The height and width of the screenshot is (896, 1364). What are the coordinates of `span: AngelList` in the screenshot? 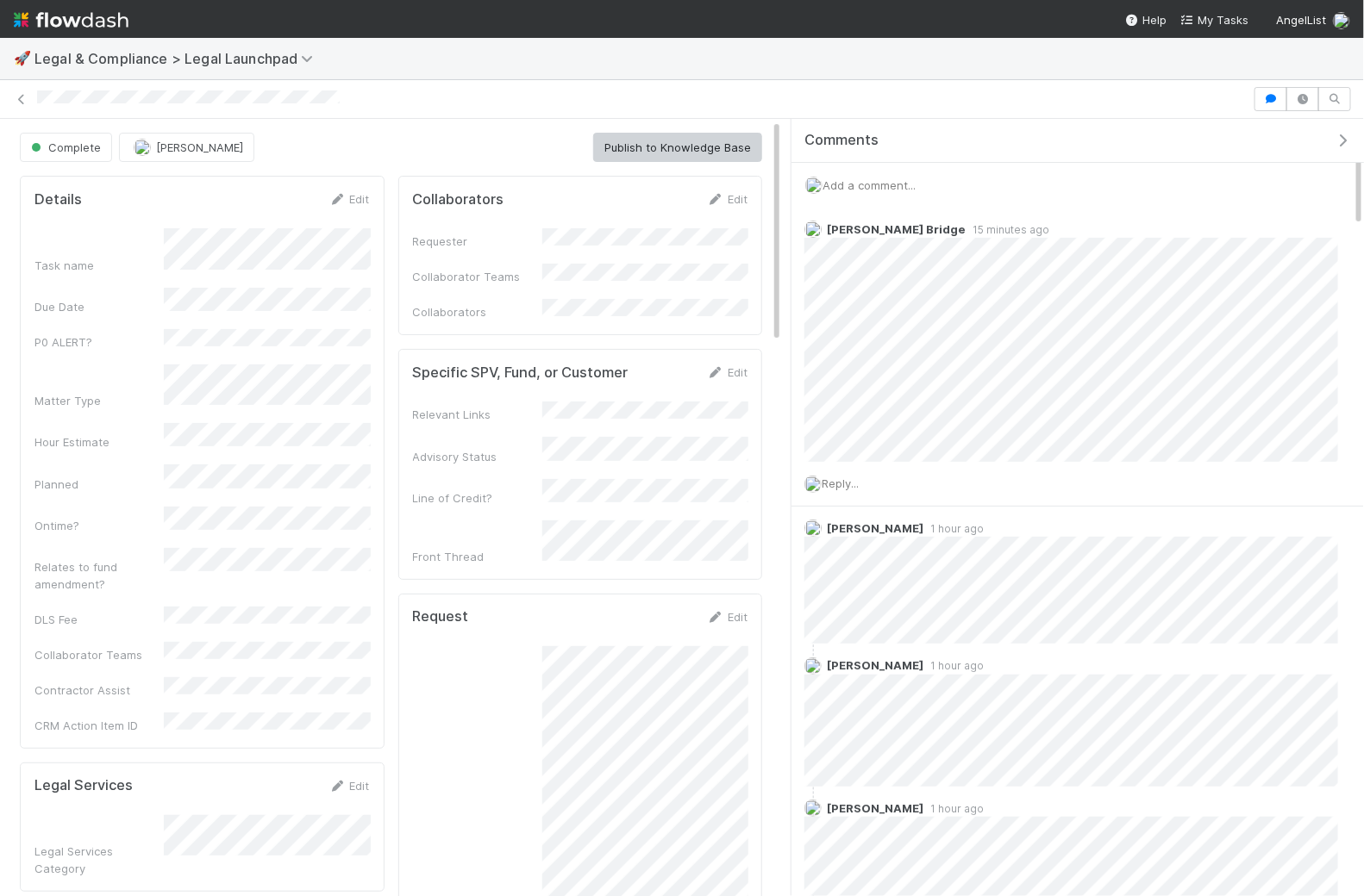 It's located at (1301, 19).